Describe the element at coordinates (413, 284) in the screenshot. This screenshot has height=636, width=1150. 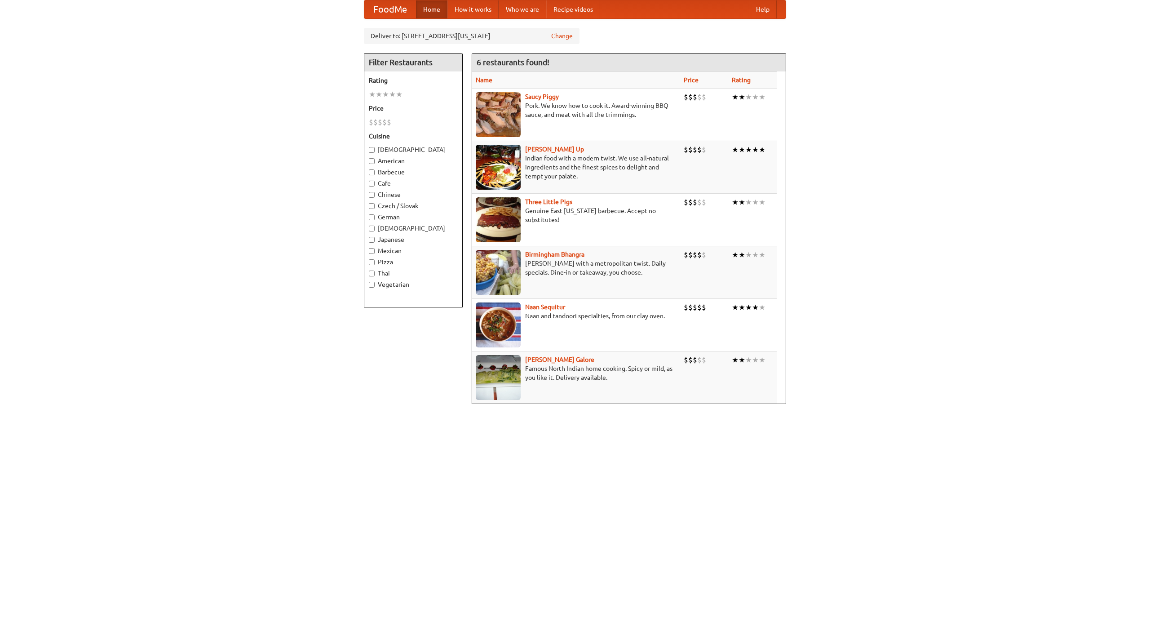
I see `label: Vegetarian` at that location.